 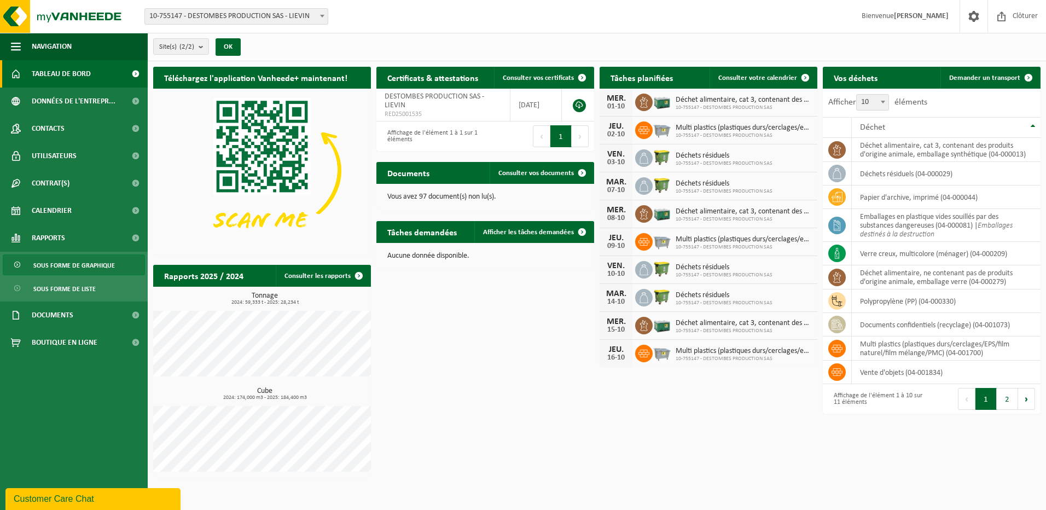 What do you see at coordinates (642, 77) in the screenshot?
I see `h2: Tâches planifiées` at bounding box center [642, 77].